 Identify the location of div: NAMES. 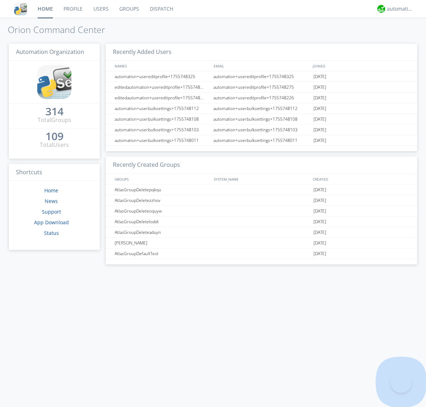
(162, 66).